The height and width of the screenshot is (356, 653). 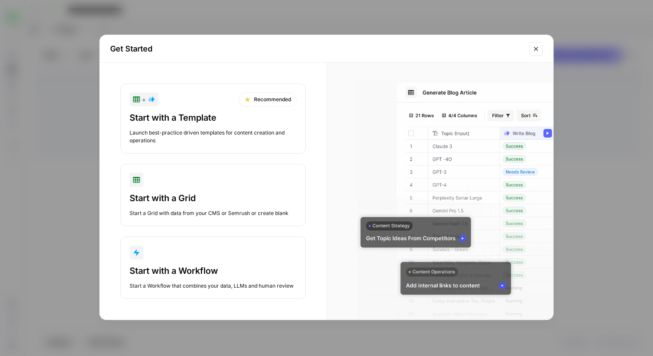 I want to click on h2: Get Started, so click(x=317, y=49).